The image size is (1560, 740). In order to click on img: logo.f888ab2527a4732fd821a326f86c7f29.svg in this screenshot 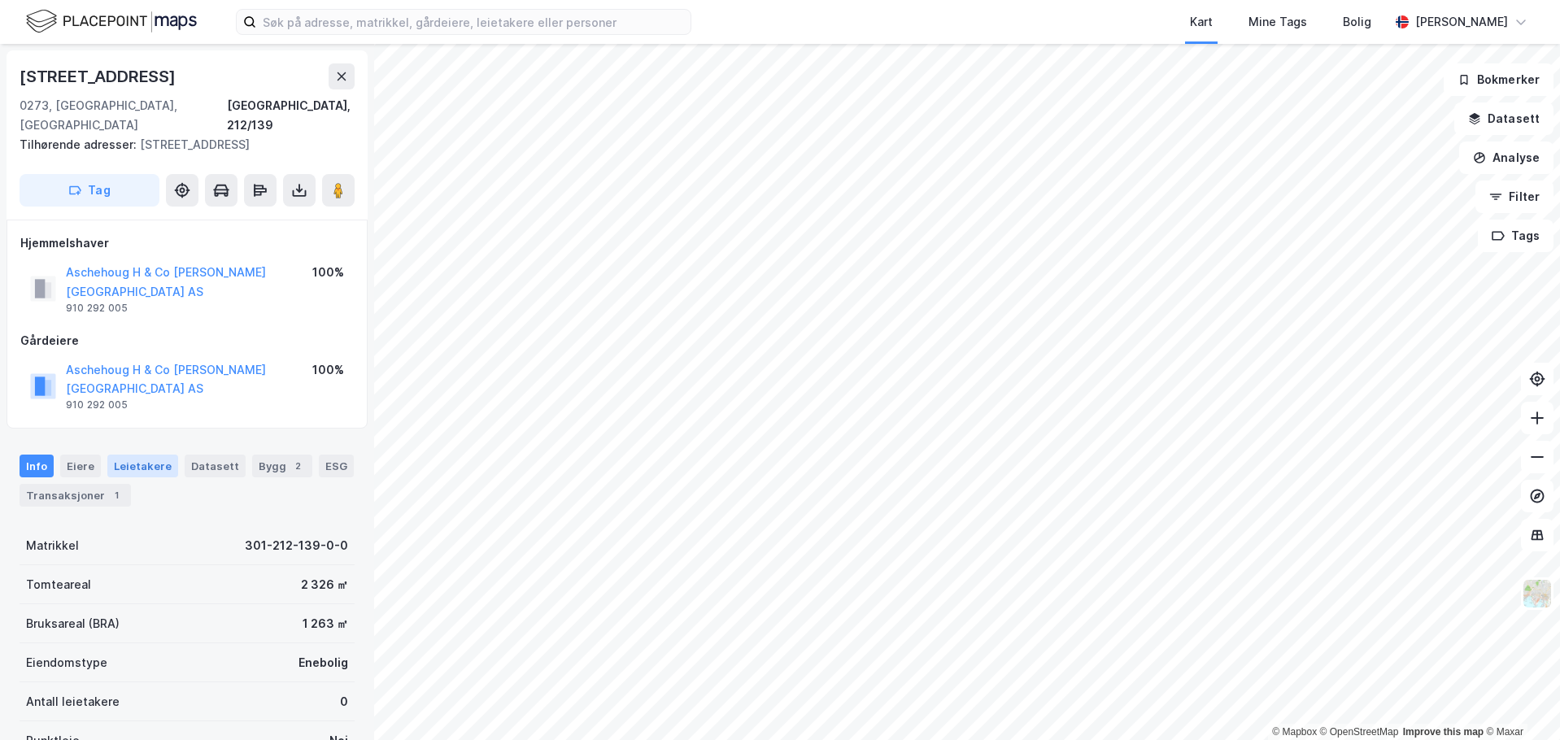, I will do `click(111, 21)`.